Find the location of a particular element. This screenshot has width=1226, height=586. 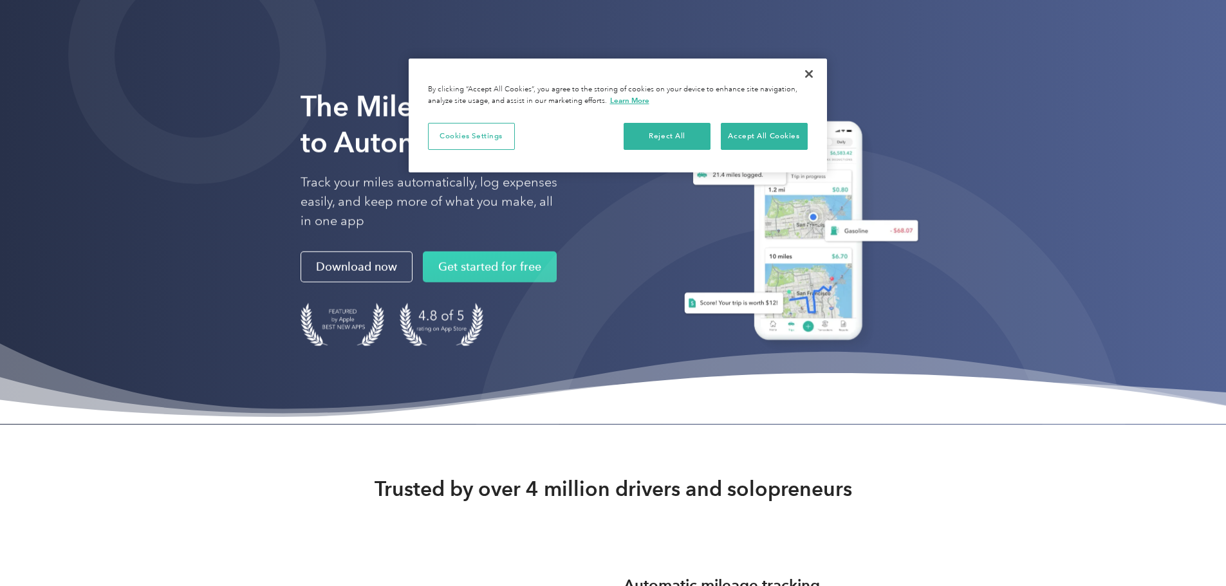

img: Badge for Featured by Apple Best New Apps is located at coordinates (342, 324).